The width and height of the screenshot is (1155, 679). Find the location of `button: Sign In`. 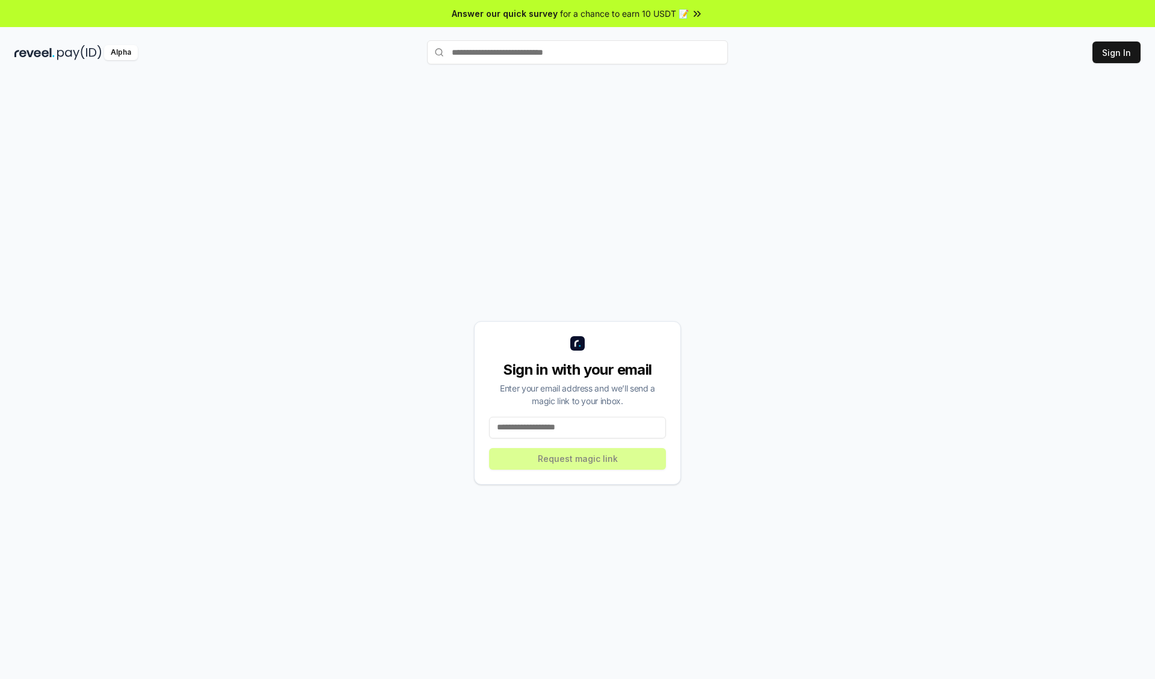

button: Sign In is located at coordinates (1116, 52).